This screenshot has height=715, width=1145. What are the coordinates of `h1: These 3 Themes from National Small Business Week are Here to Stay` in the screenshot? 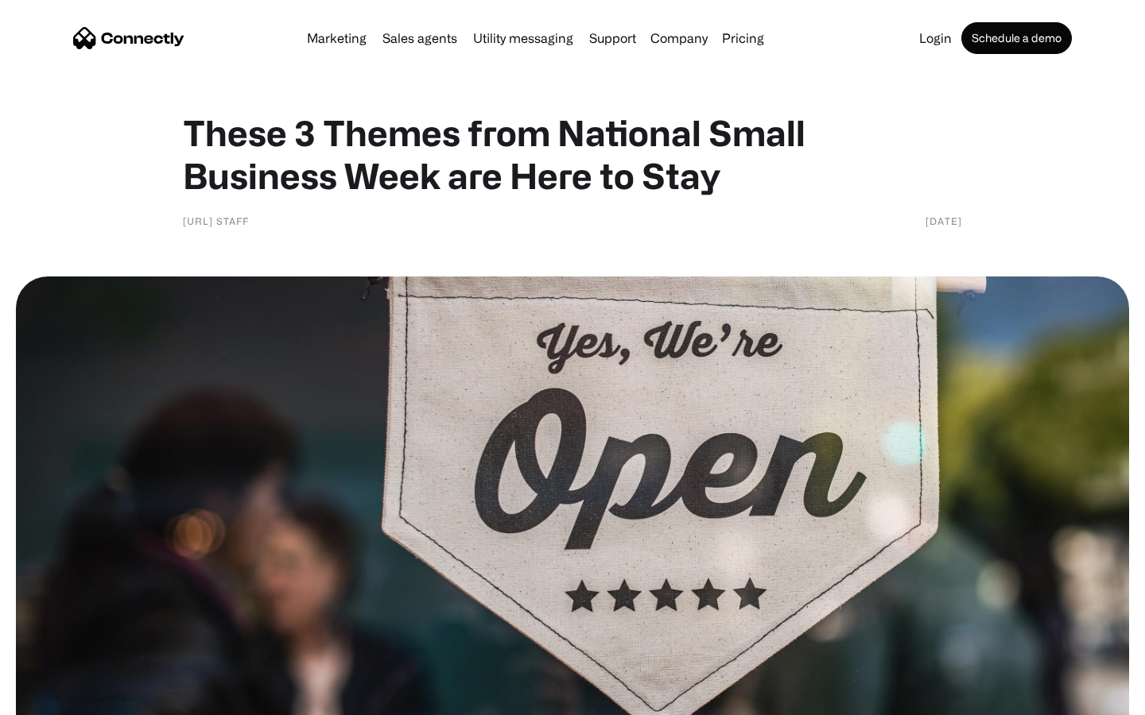 It's located at (572, 154).